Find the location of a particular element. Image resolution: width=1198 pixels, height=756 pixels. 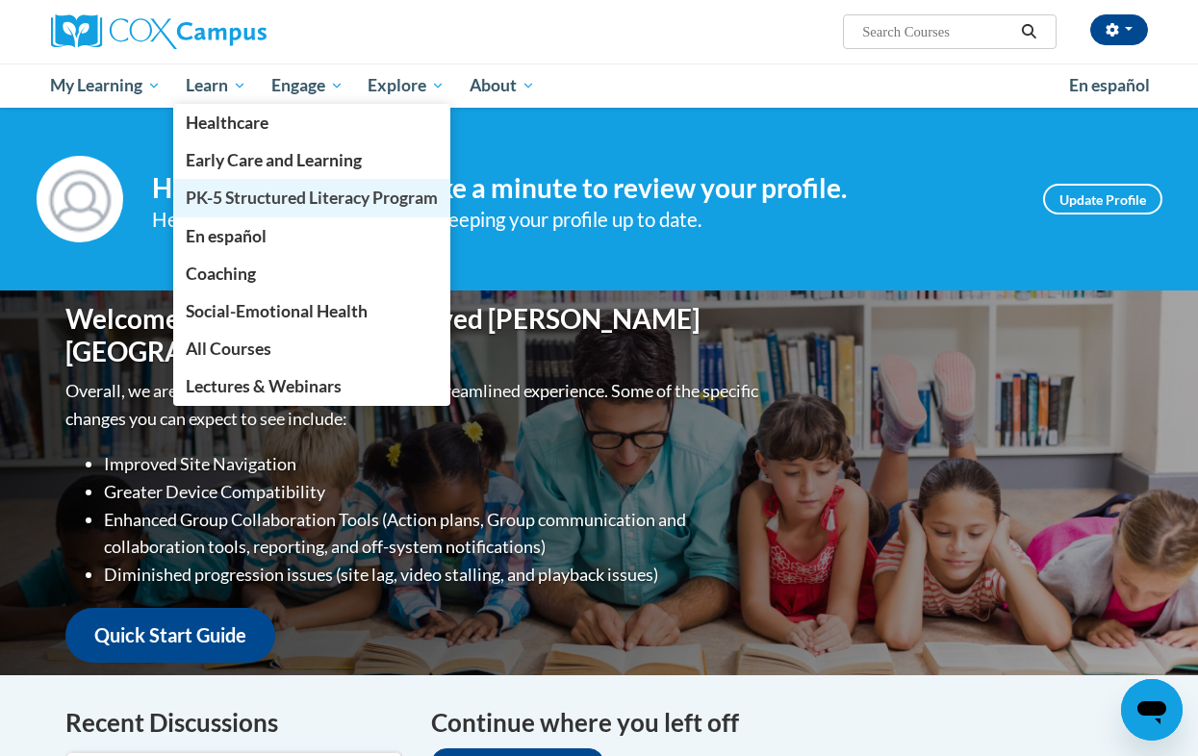

span: Healthcare is located at coordinates (227, 122).